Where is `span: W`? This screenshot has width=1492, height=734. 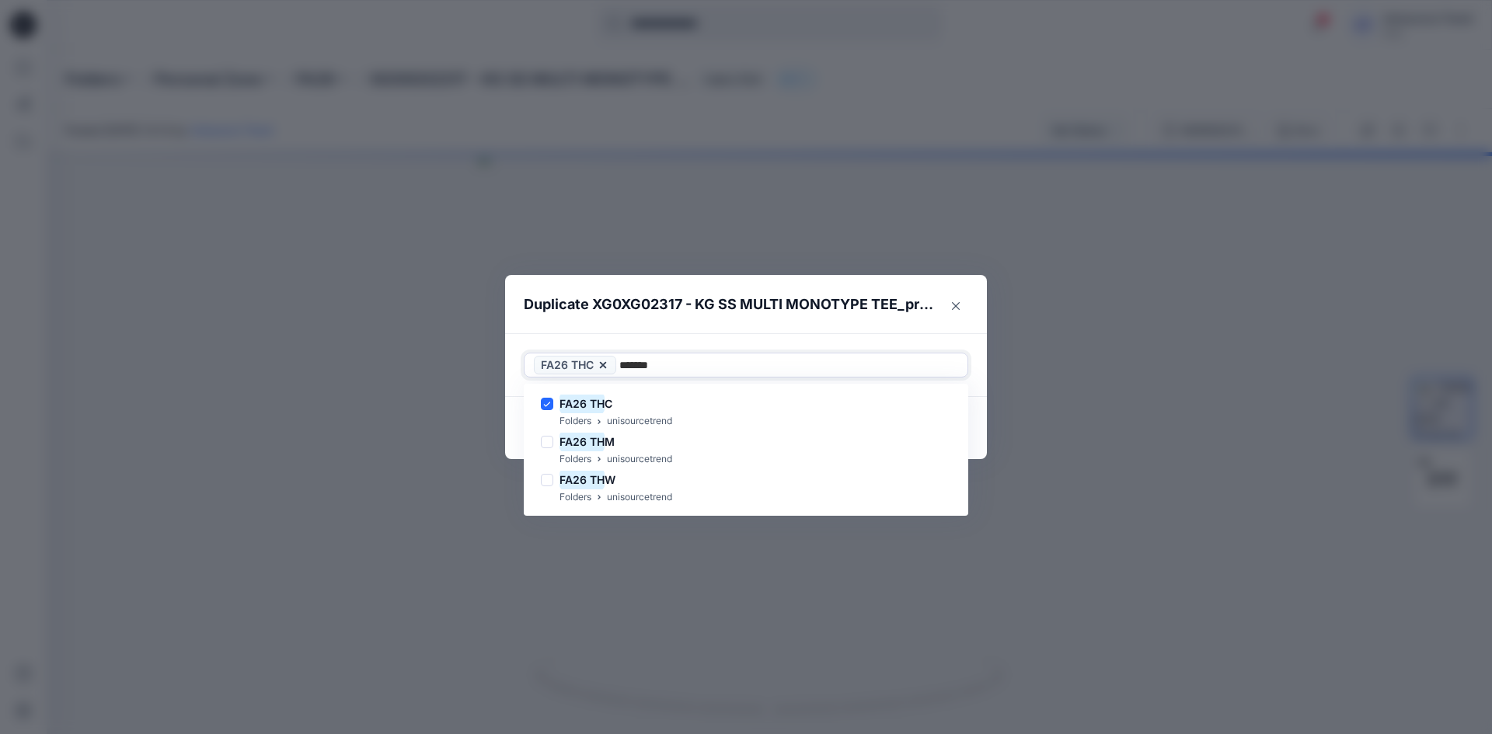
span: W is located at coordinates (610, 480).